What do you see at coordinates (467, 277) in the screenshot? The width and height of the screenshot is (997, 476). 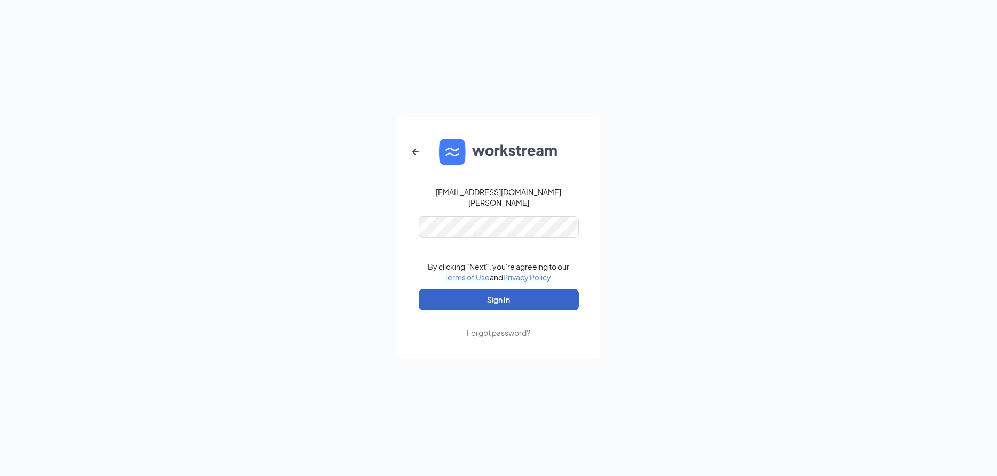 I see `a: Terms of Use` at bounding box center [467, 277].